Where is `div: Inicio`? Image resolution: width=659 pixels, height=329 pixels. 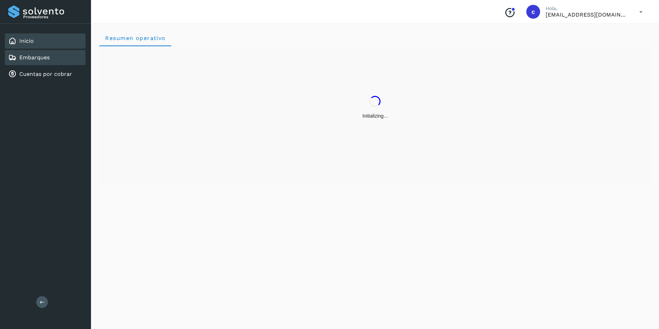 div: Inicio is located at coordinates (45, 41).